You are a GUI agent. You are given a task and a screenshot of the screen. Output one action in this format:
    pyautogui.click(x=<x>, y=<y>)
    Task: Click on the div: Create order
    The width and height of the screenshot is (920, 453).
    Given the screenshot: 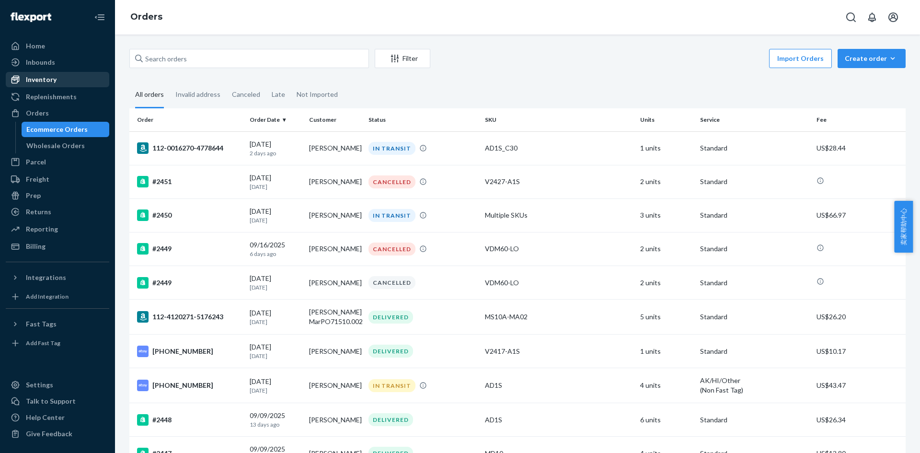 What is the action you would take?
    pyautogui.click(x=872, y=58)
    